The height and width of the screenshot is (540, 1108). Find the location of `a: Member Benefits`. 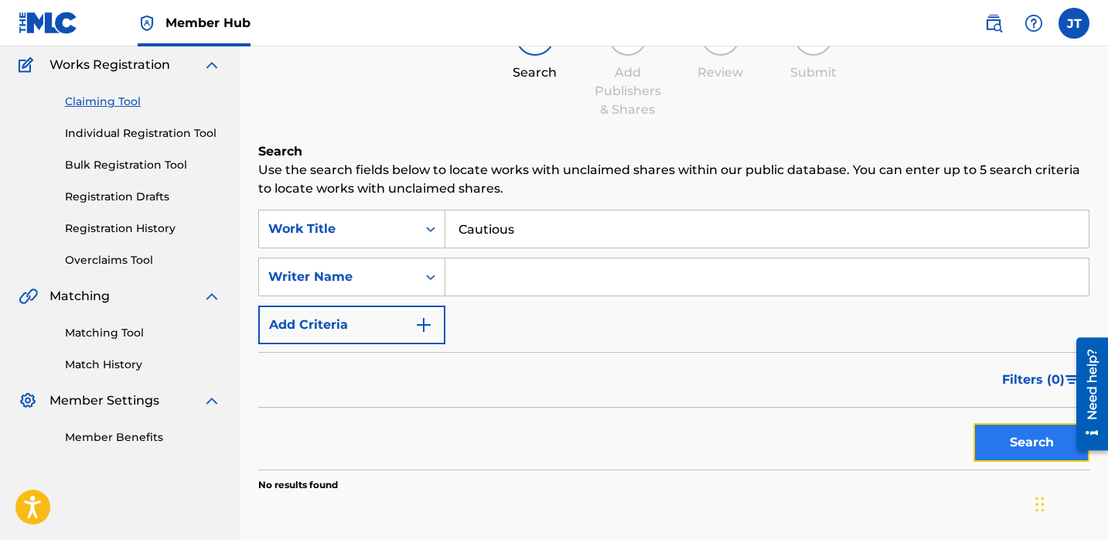

a: Member Benefits is located at coordinates (143, 437).